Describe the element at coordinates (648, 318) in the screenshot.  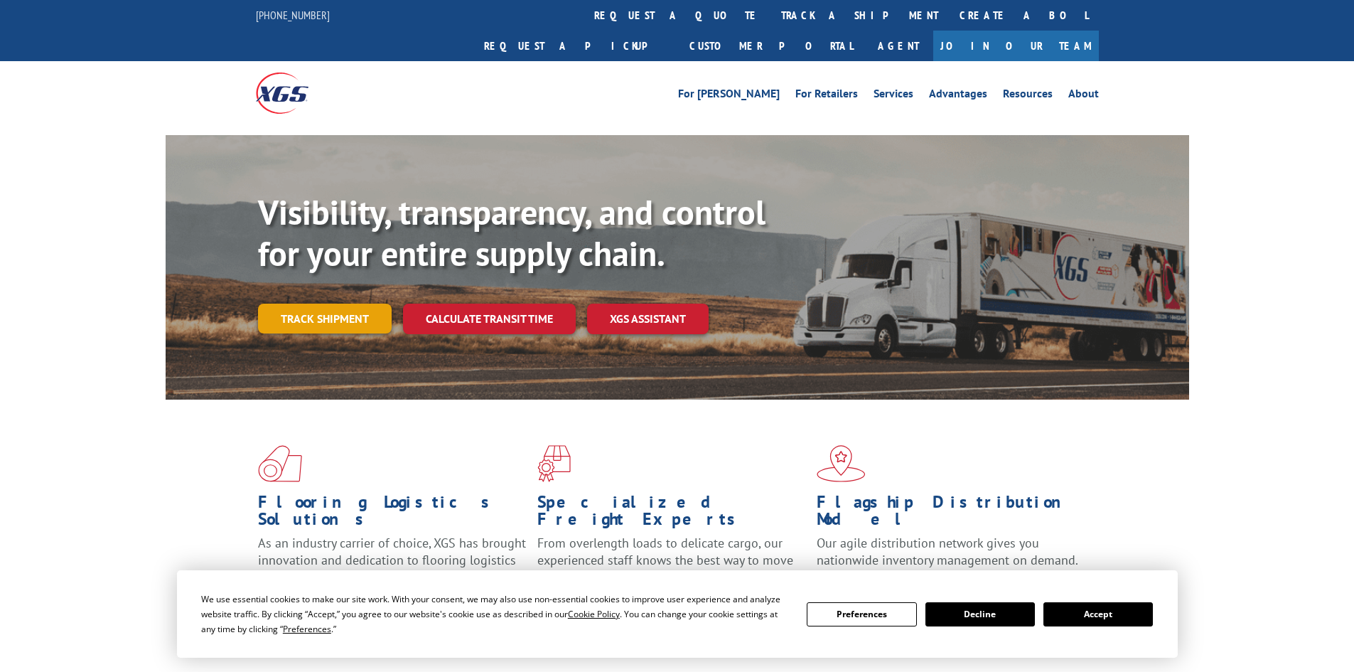
I see `a: XGS ASSISTANT` at that location.